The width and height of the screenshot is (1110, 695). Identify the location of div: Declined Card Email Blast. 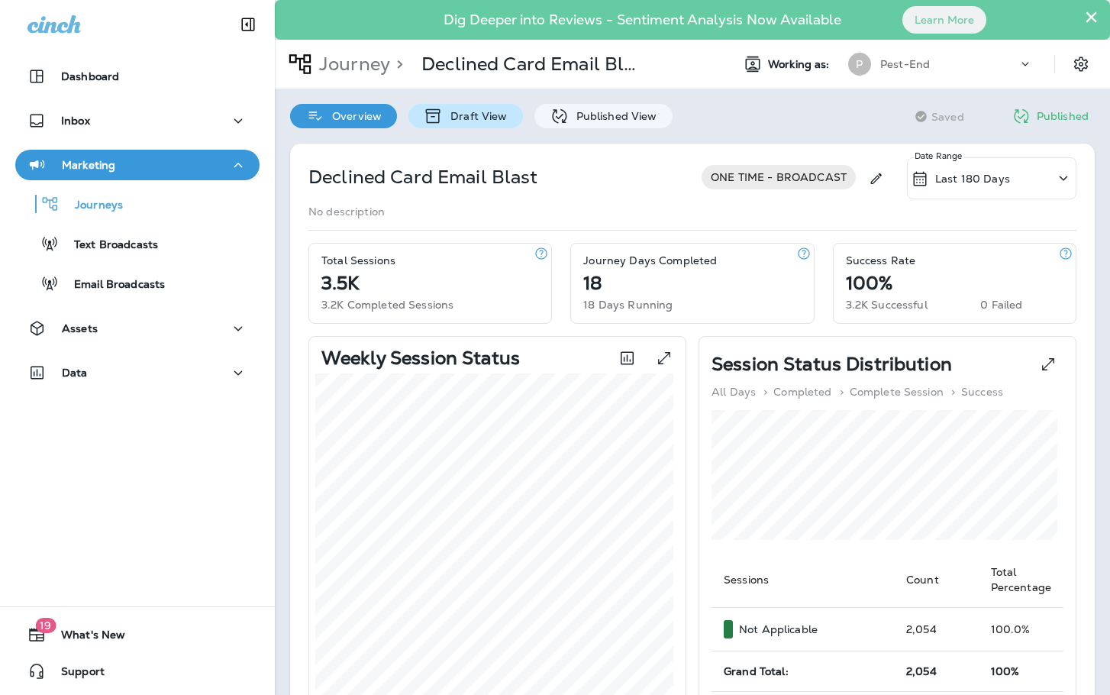
(531, 64).